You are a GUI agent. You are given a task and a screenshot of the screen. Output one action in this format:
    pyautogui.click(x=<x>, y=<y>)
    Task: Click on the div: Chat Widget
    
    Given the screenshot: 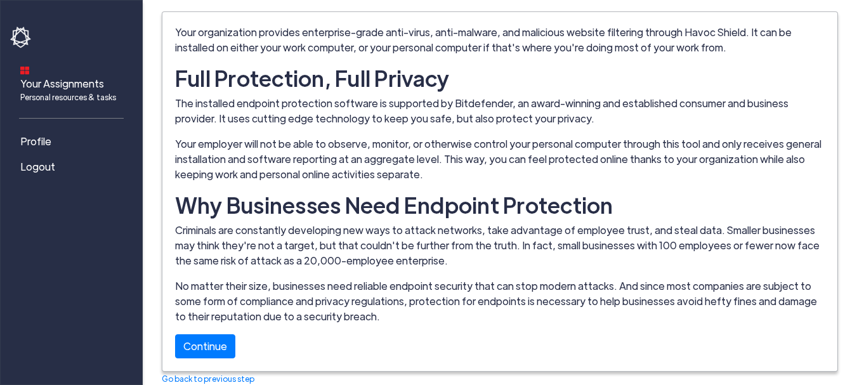 What is the action you would take?
    pyautogui.click(x=751, y=317)
    